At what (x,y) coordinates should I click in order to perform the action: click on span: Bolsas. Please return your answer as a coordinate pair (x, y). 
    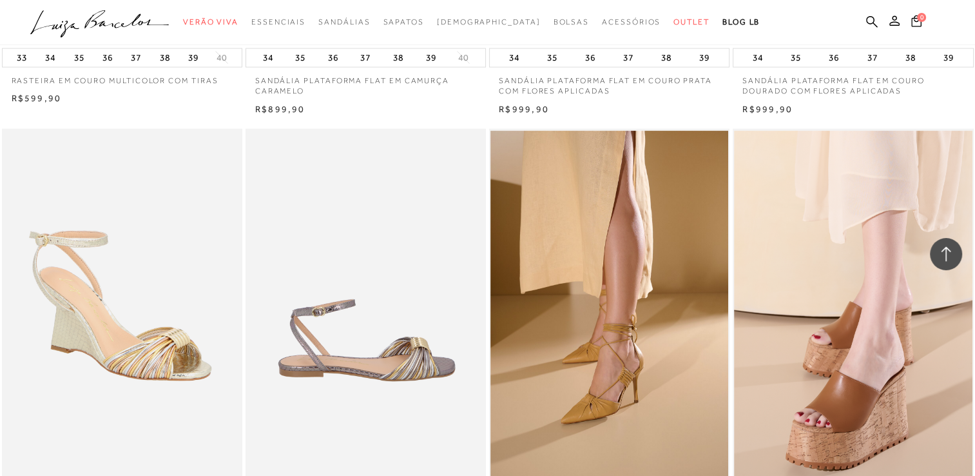
    Looking at the image, I should click on (571, 22).